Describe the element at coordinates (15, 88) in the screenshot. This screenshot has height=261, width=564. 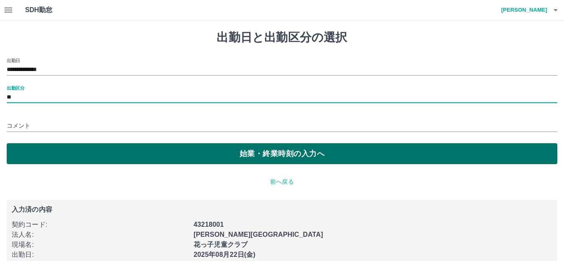
I see `label: 出勤区分` at that location.